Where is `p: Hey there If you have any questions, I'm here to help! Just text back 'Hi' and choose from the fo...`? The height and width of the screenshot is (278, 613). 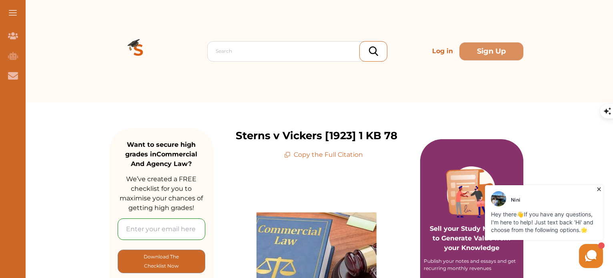 p: Hey there If you have any questions, I'm here to help! Just text back 'Hi' and choose from the fo... is located at coordinates (123, 39).